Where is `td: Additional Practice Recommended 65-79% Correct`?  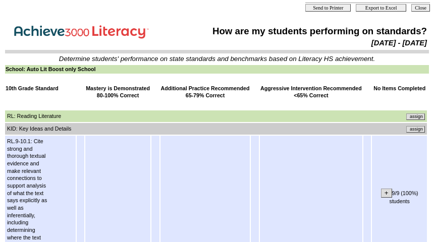 td: Additional Practice Recommended 65-79% Correct is located at coordinates (206, 92).